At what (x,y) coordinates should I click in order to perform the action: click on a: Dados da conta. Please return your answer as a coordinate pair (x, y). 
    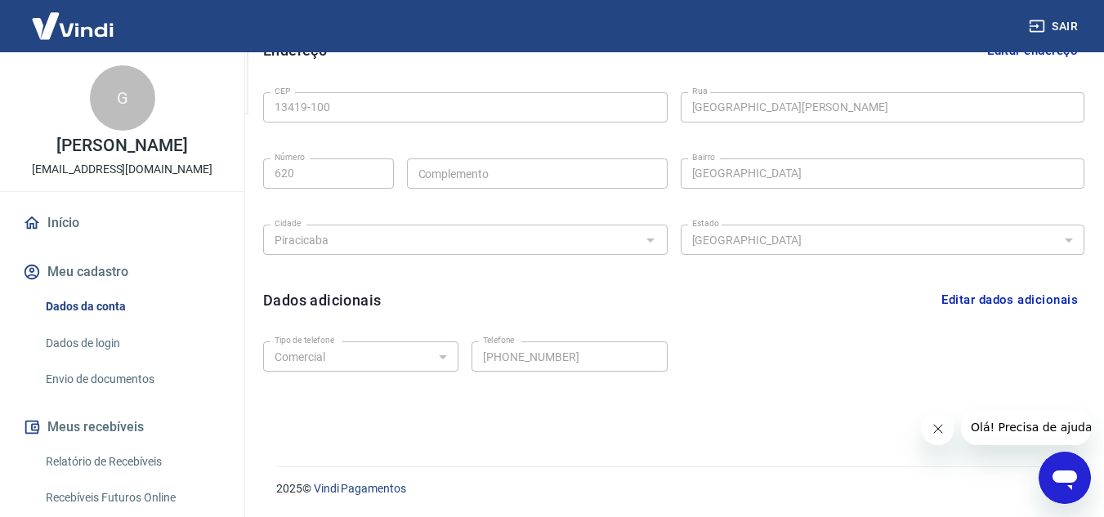
    Looking at the image, I should click on (132, 306).